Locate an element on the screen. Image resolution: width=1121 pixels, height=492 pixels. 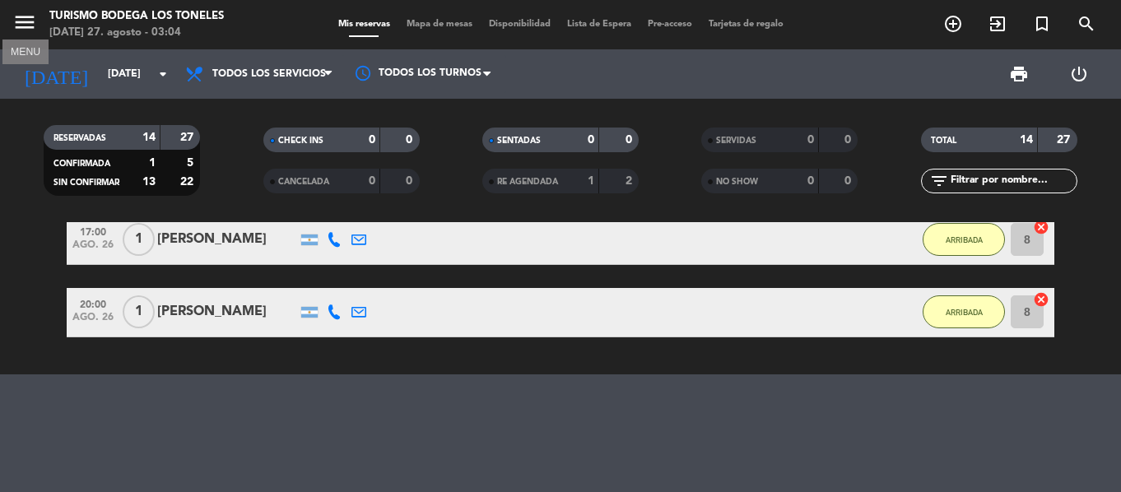
i: search is located at coordinates (1086, 24).